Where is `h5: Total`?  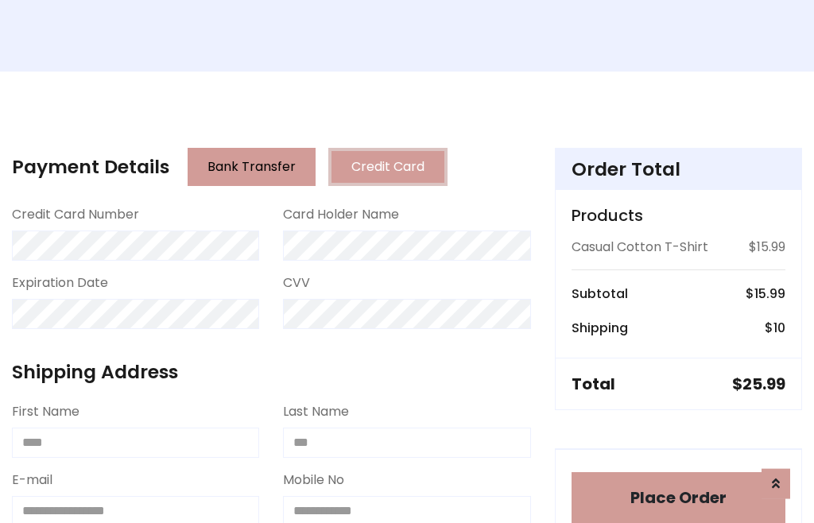
h5: Total is located at coordinates (593, 384).